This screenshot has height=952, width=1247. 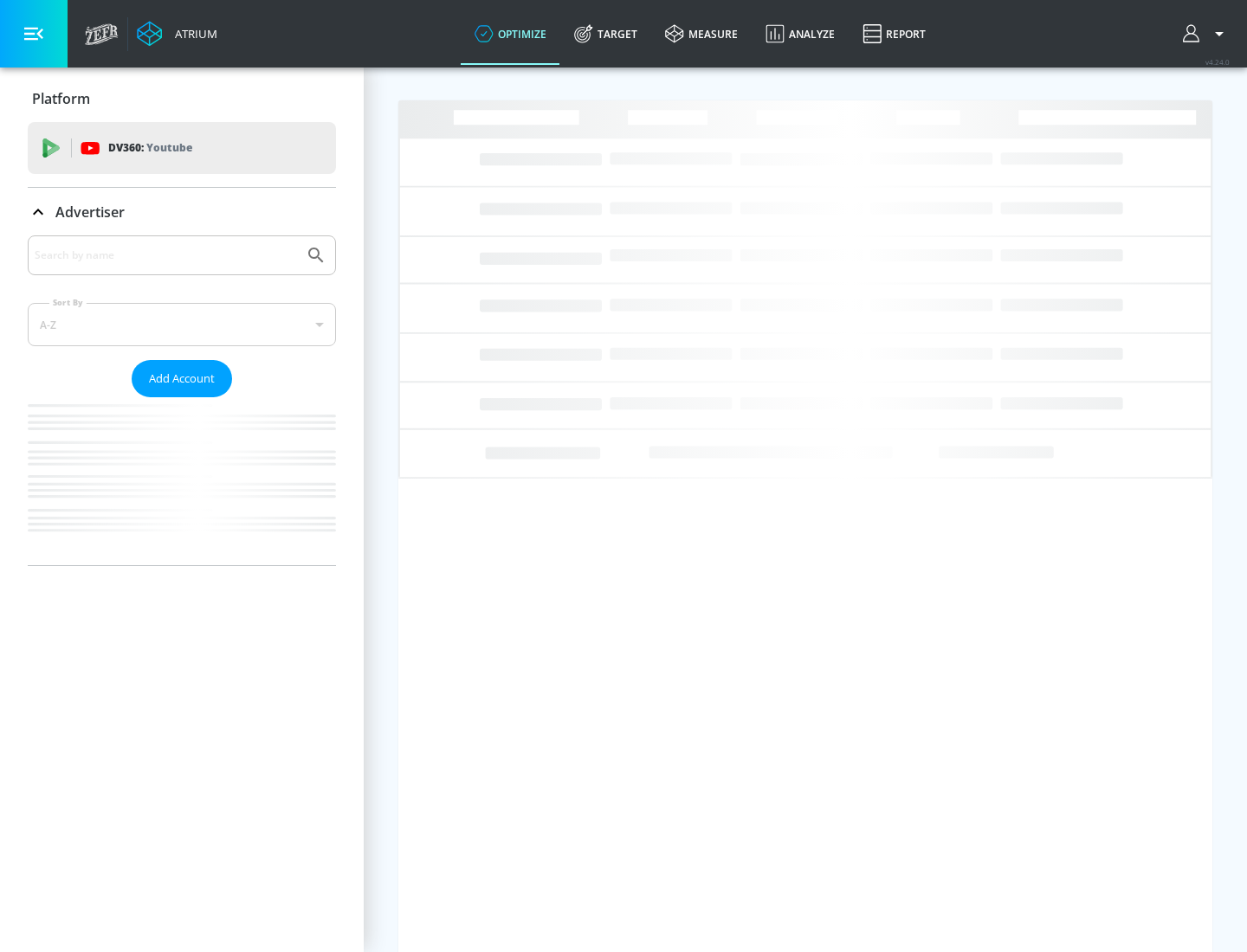 I want to click on div: Platform, so click(x=182, y=98).